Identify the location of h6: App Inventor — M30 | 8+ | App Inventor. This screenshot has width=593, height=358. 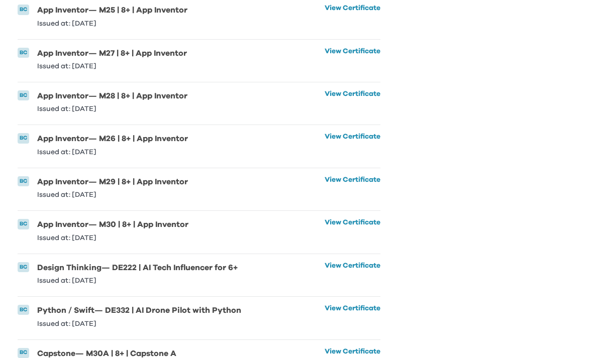
(113, 225).